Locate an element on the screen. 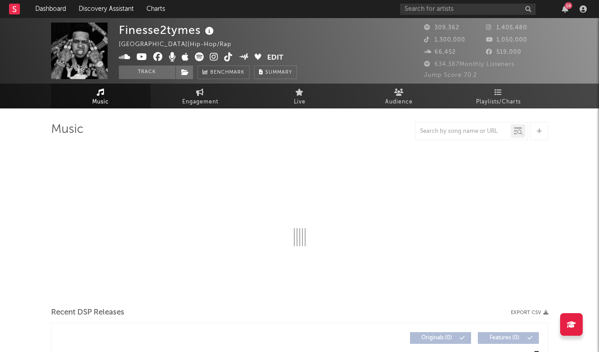  button: Edit is located at coordinates (275, 58).